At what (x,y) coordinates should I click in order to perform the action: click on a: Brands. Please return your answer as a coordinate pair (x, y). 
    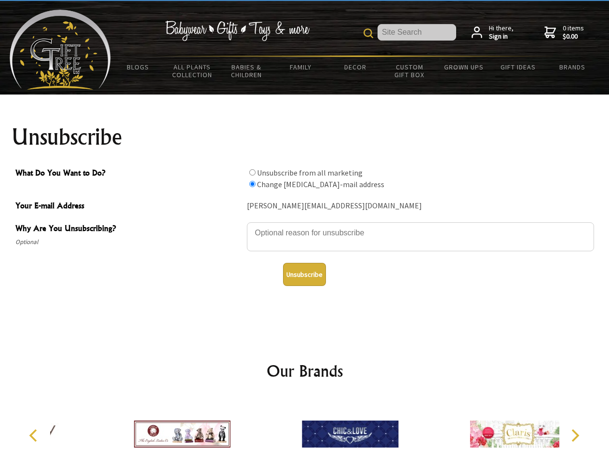
    Looking at the image, I should click on (572, 67).